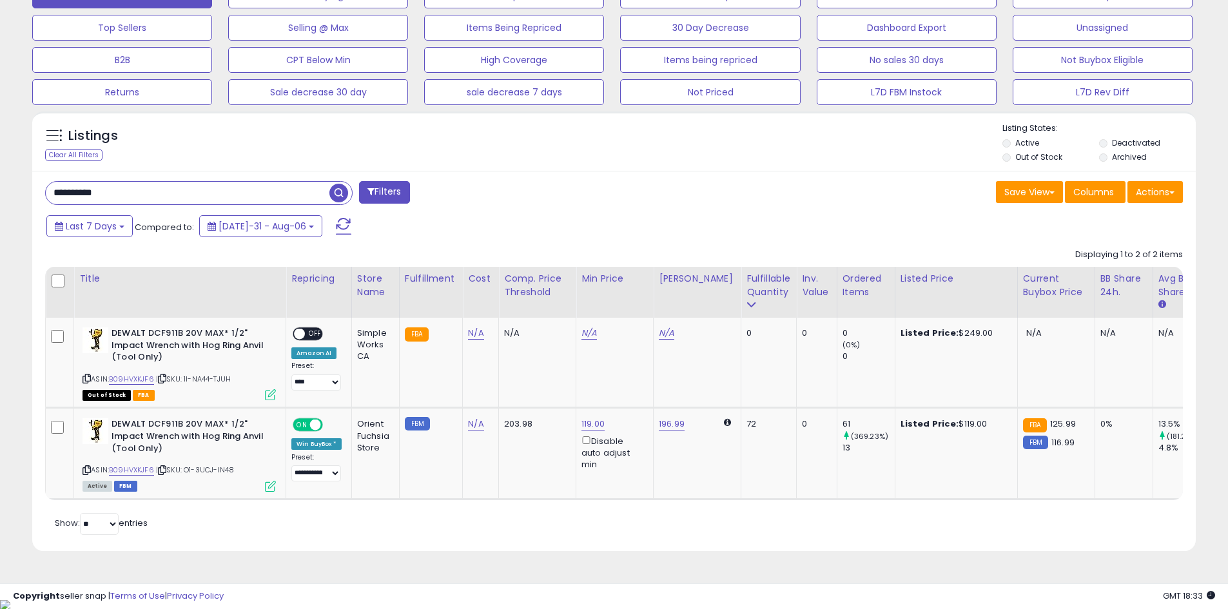 The width and height of the screenshot is (1228, 609). Describe the element at coordinates (180, 278) in the screenshot. I see `div: Title` at that location.